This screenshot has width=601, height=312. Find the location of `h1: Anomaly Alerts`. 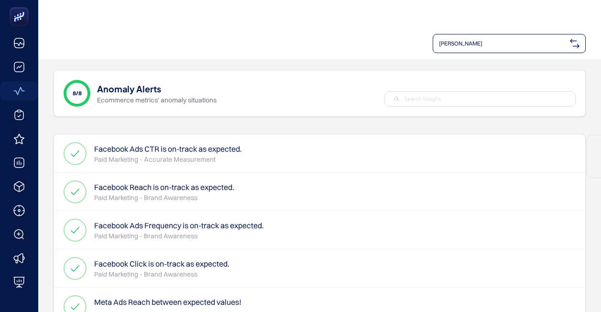

h1: Anomaly Alerts is located at coordinates (129, 89).